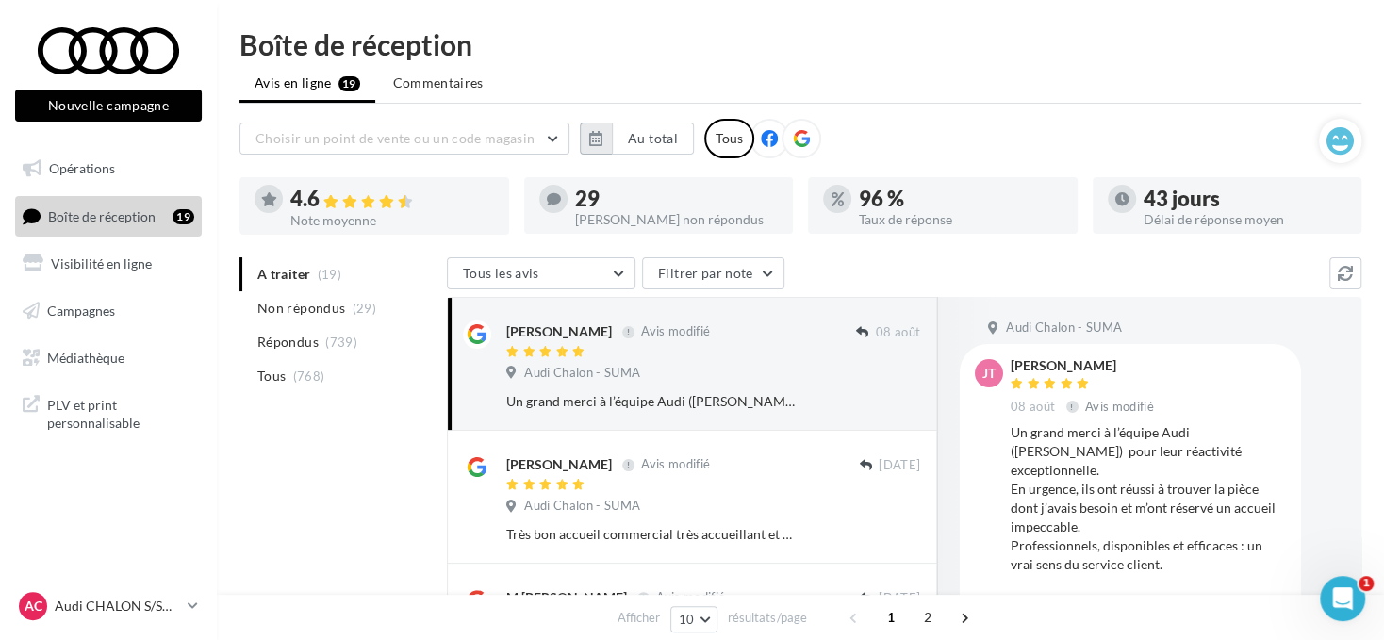 The width and height of the screenshot is (1384, 640). What do you see at coordinates (766, 617) in the screenshot?
I see `span: résultats/page` at bounding box center [766, 617].